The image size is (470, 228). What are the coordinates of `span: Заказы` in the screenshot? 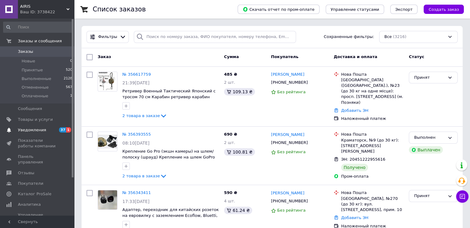 It's located at (25, 52).